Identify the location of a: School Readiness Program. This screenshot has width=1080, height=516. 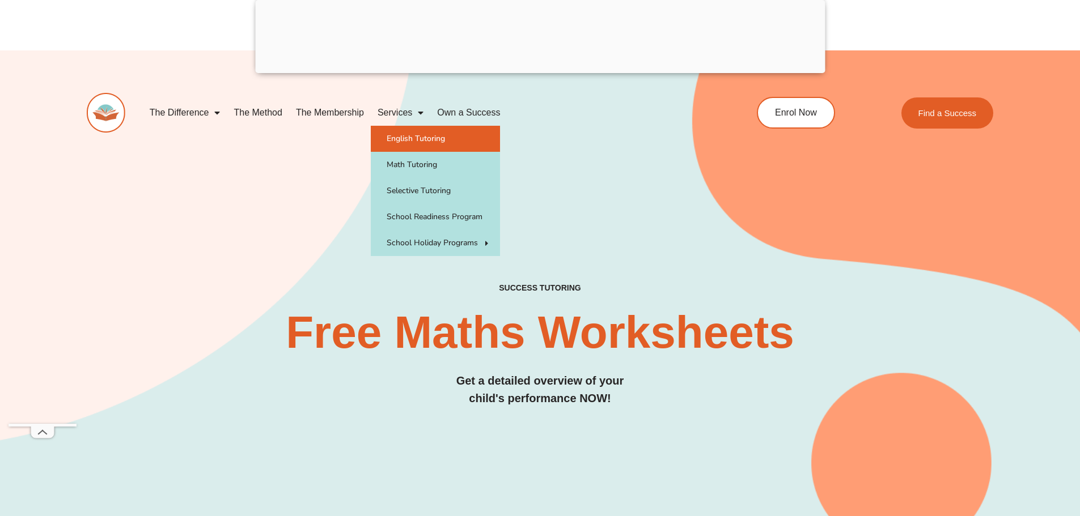
(435, 217).